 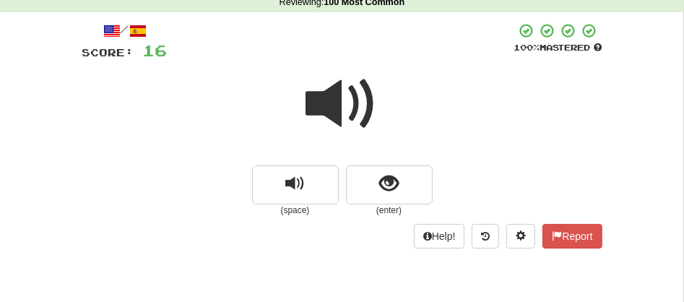 What do you see at coordinates (296, 185) in the screenshot?
I see `button: replay audio` at bounding box center [296, 185].